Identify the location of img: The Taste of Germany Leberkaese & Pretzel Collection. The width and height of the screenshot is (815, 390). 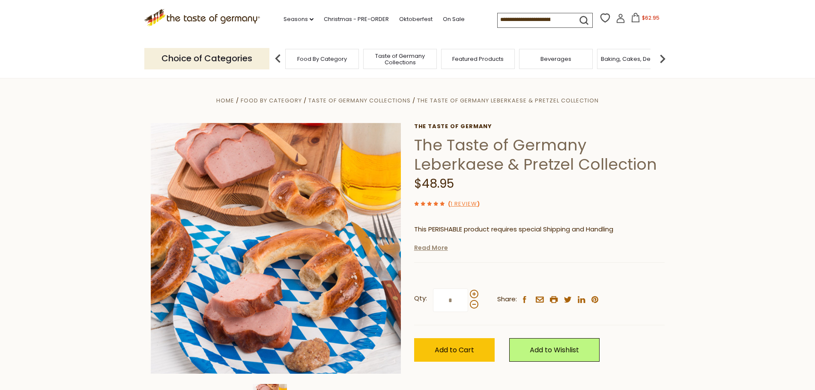
(276, 248).